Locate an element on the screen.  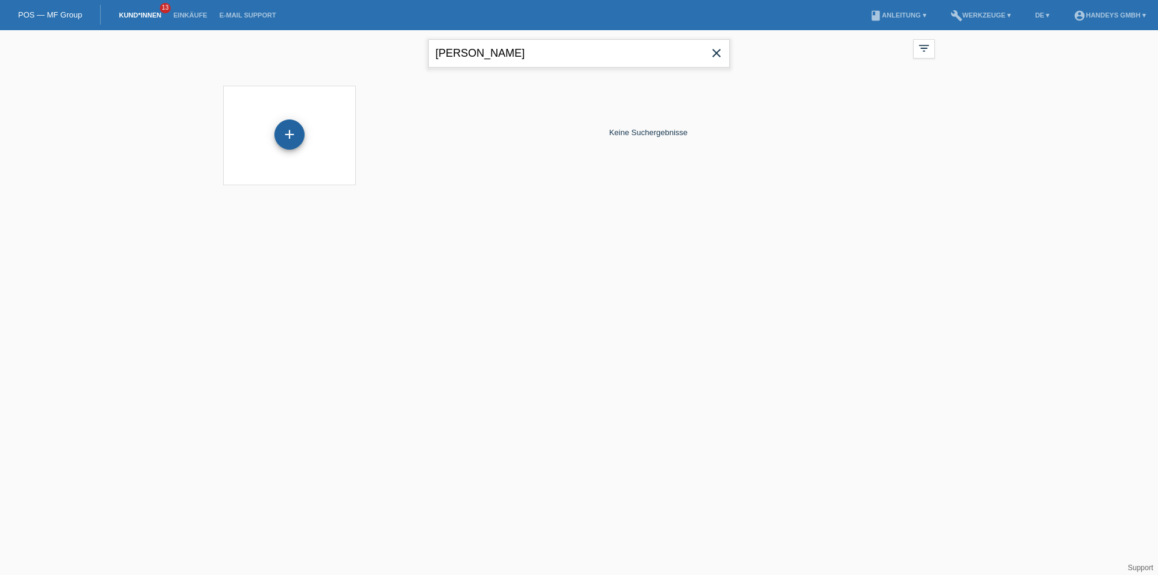
a: Kund*innen is located at coordinates (140, 15).